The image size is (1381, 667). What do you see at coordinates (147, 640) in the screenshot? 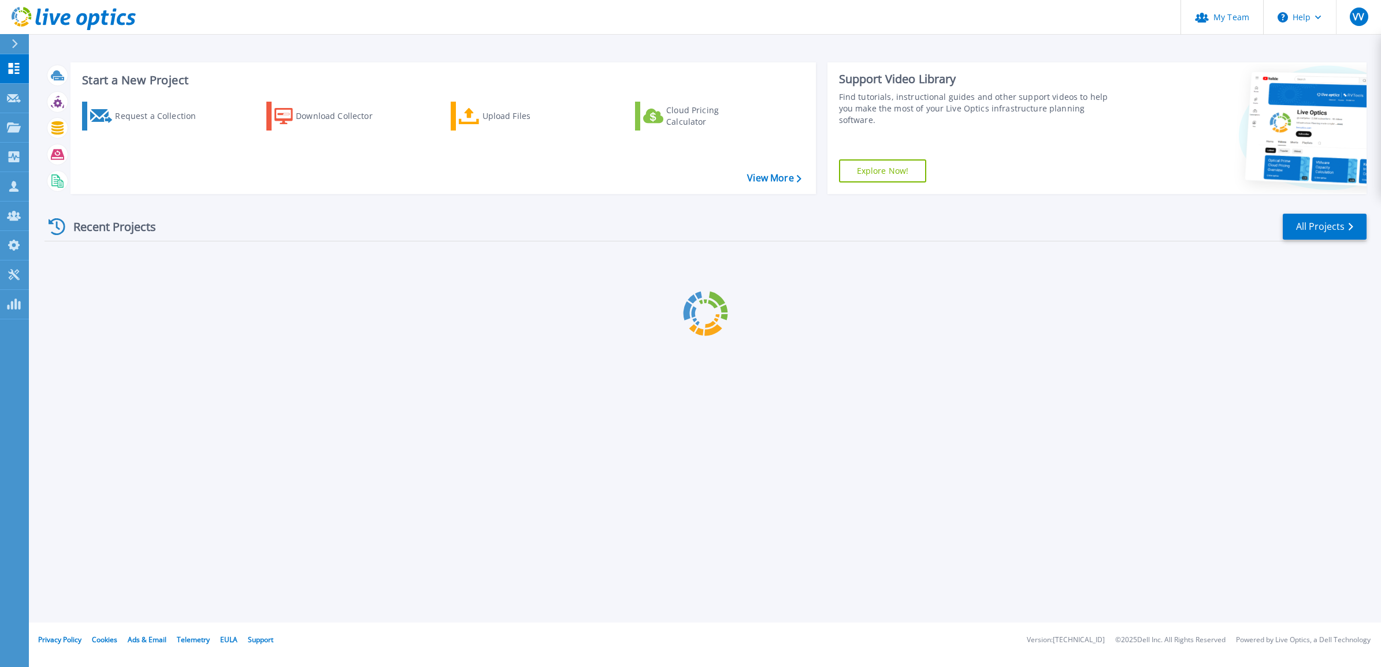
I see `a: Ads & Email` at bounding box center [147, 640].